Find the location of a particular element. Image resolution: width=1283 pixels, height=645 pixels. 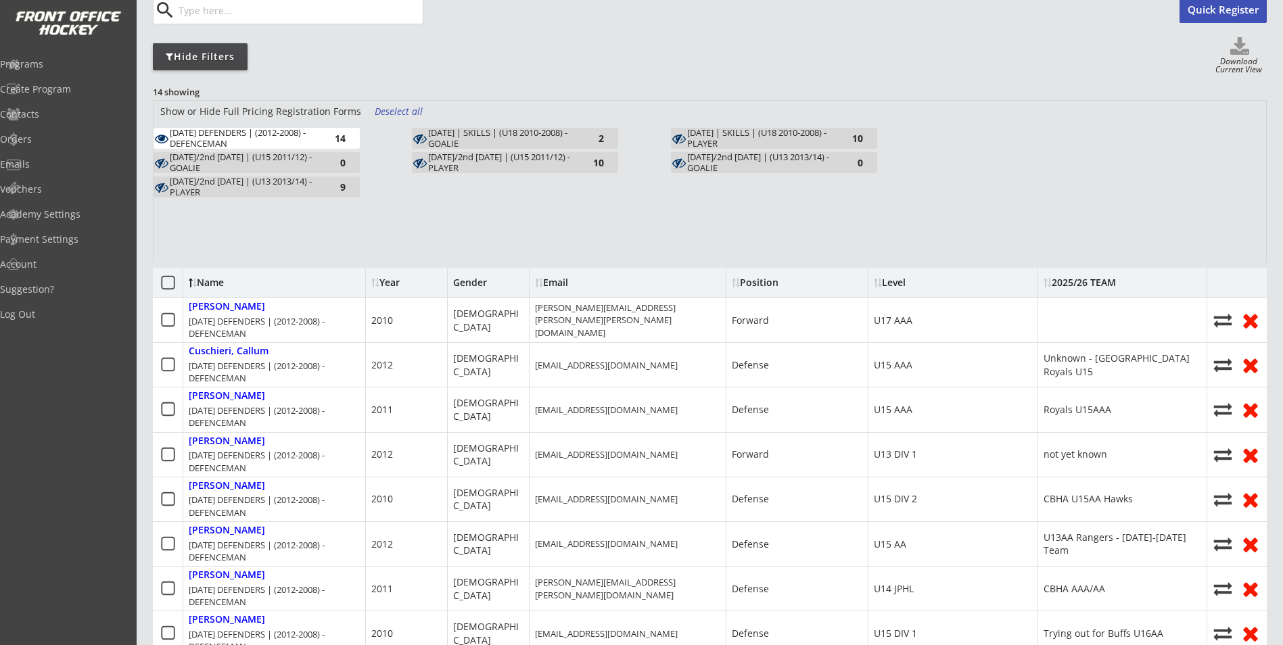

img: FOH%20White%20Logo%20Transparent.png is located at coordinates (68, 23).